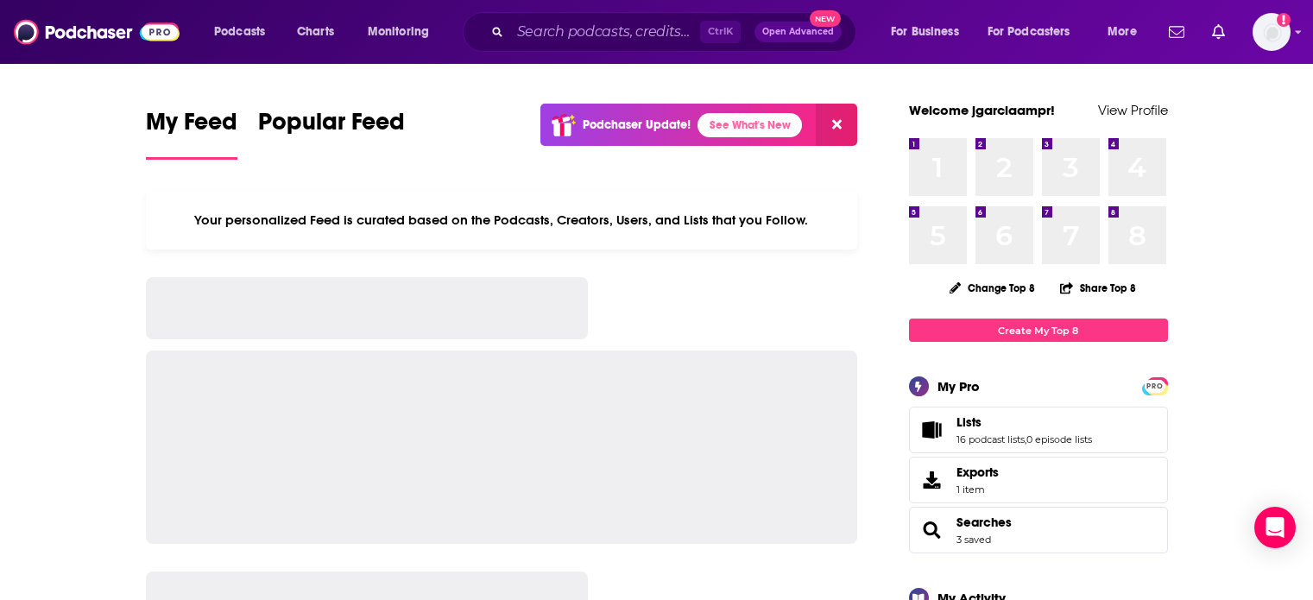  I want to click on a: PRO, so click(1155, 385).